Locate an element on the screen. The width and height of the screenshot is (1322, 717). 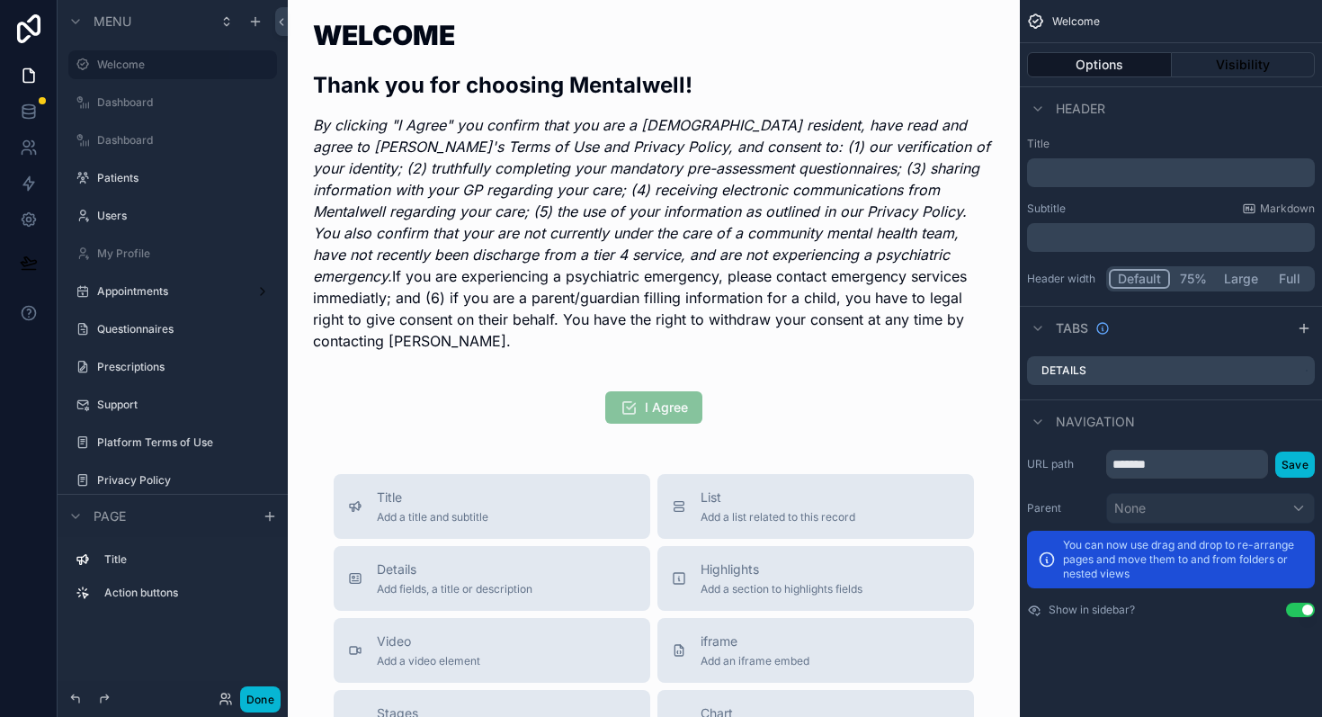
label: URL path is located at coordinates (1063, 464).